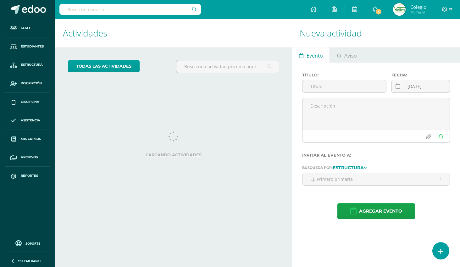 The image size is (460, 267). Describe the element at coordinates (317, 167) in the screenshot. I see `span: Búsqueda por:` at that location.